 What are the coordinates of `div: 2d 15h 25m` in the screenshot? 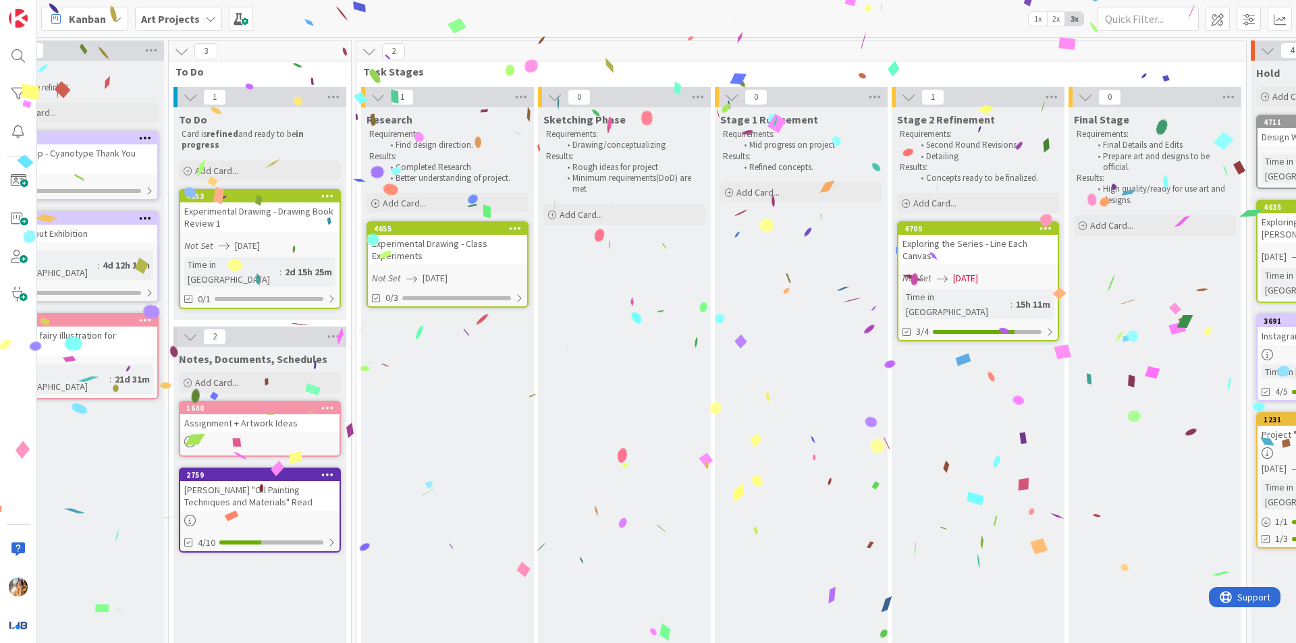 It's located at (309, 272).